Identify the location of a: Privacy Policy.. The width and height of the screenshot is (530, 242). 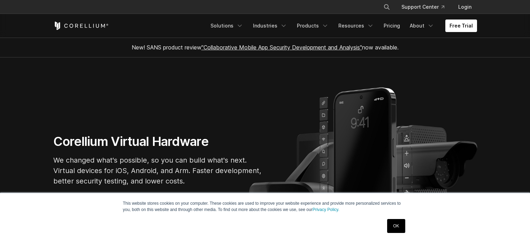
(326, 210).